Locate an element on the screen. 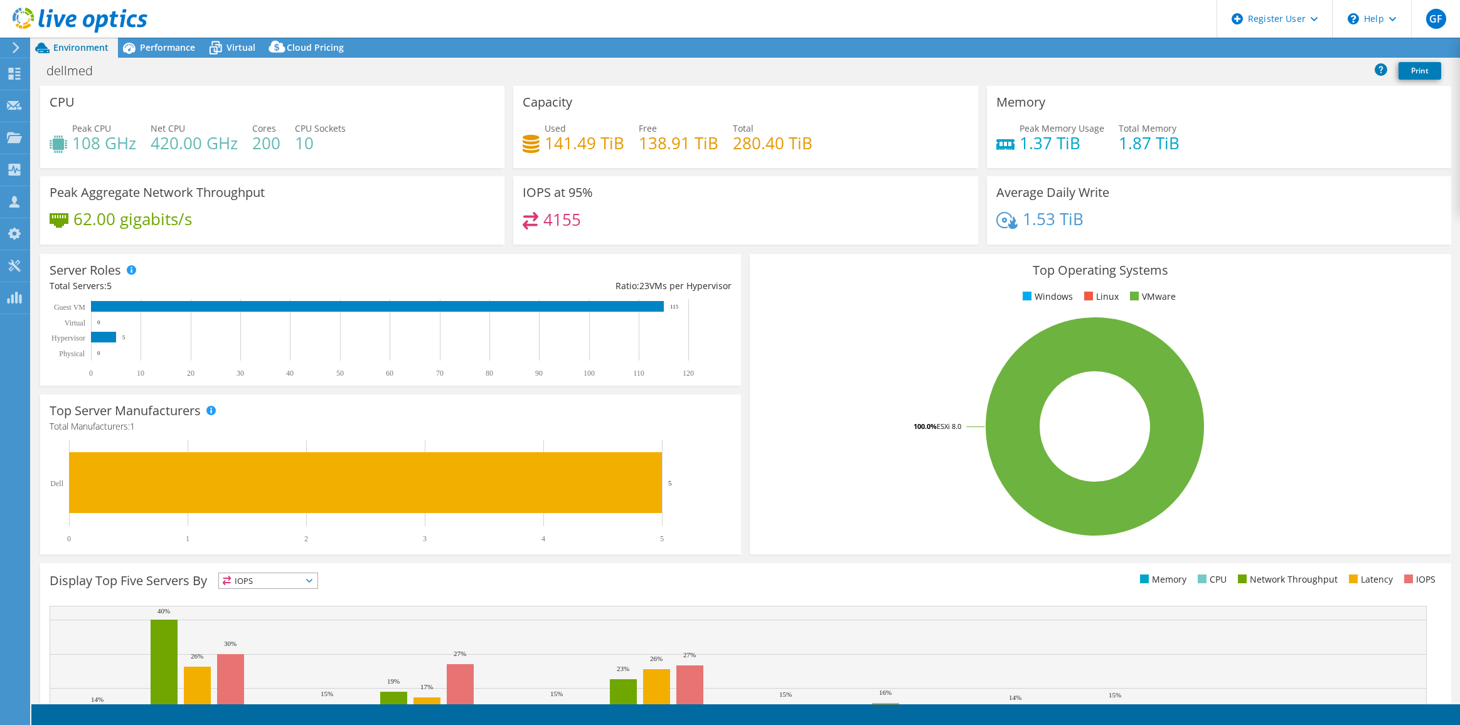 The image size is (1460, 725). text: 11% is located at coordinates (918, 707).